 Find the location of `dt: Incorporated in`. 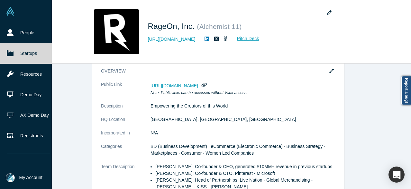

dt: Incorporated in is located at coordinates (126, 137).